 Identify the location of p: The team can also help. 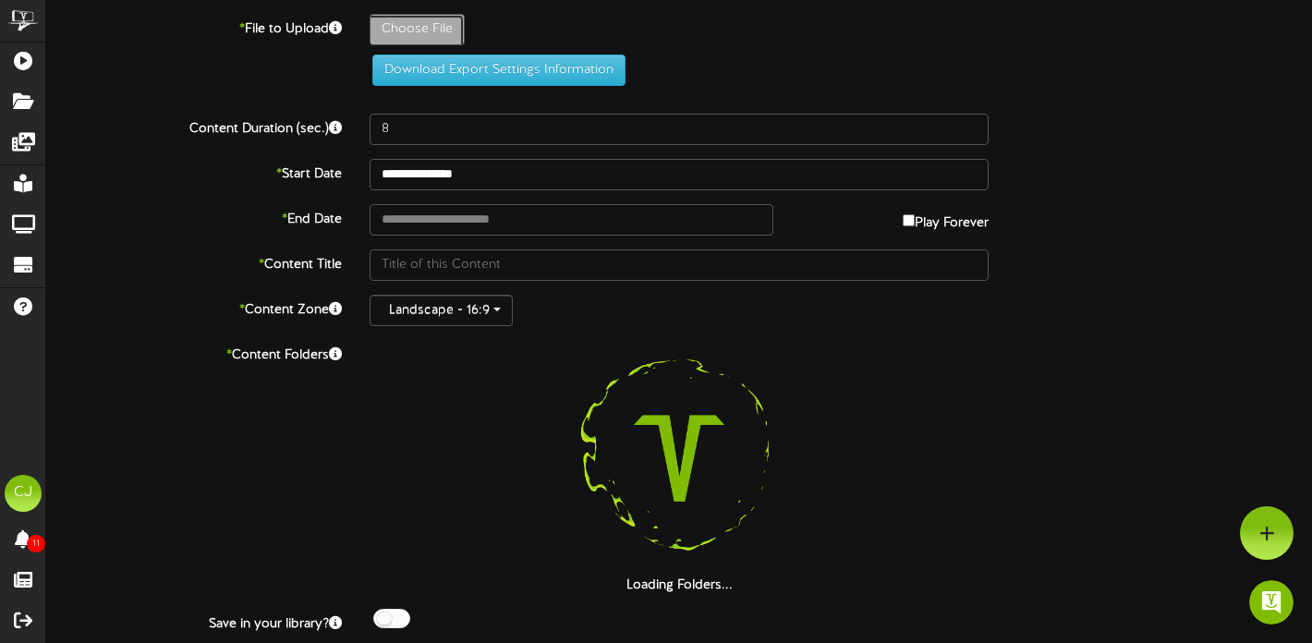
(160, 32).